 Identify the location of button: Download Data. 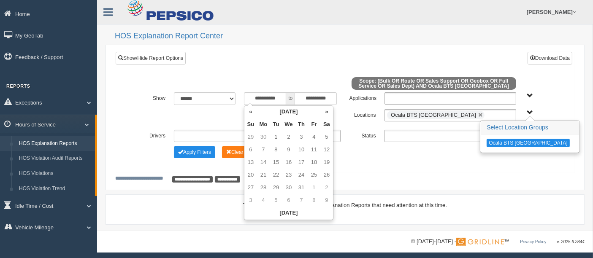
(550, 58).